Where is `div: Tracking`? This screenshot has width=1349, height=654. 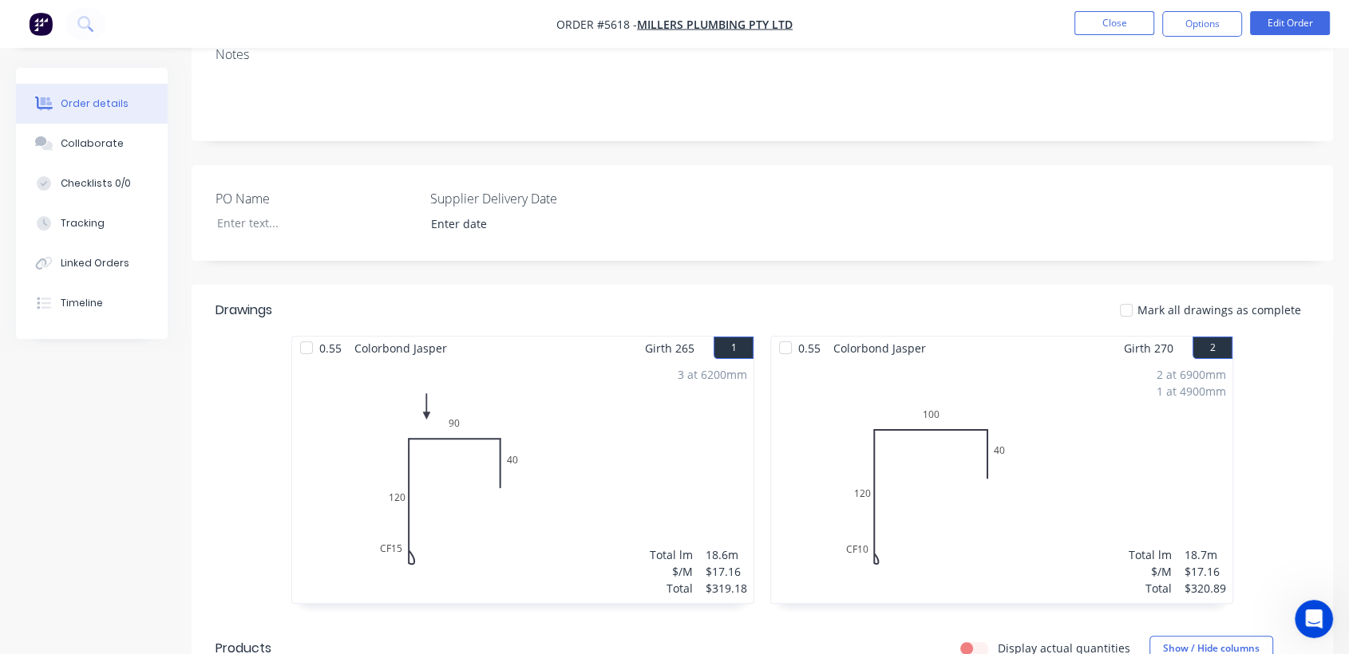
div: Tracking is located at coordinates (82, 223).